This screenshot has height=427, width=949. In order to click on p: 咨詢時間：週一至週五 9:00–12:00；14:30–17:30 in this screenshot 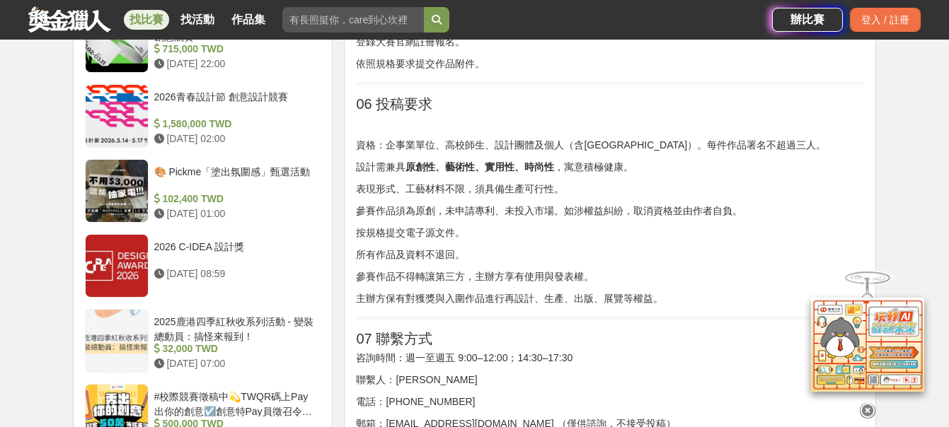, I will do `click(610, 358)`.